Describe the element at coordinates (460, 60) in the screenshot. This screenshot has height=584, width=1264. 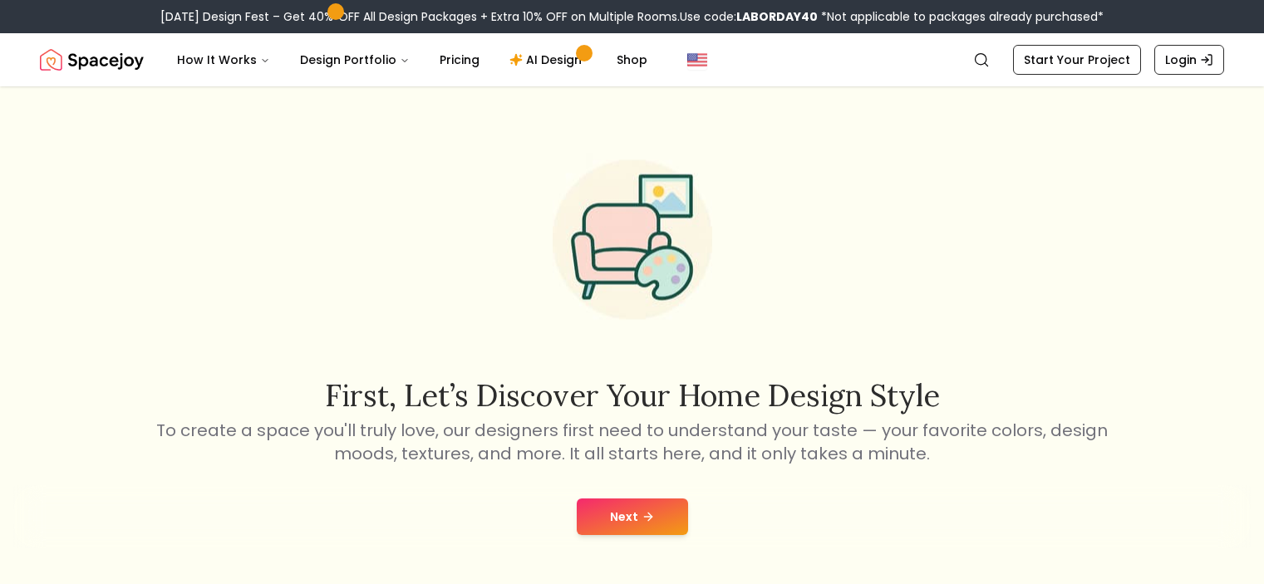
I see `a: Pricing` at that location.